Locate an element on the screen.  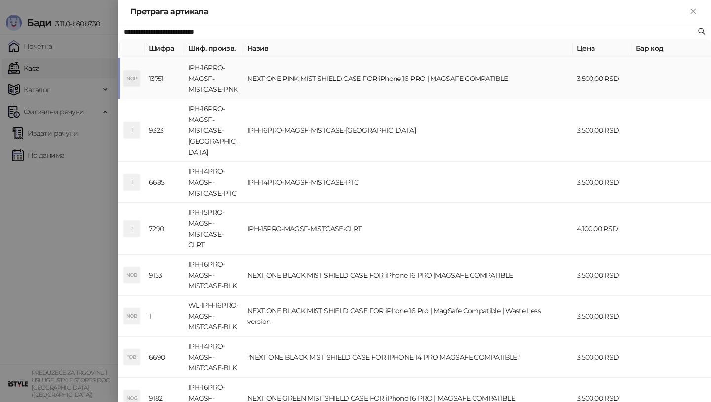
td: 7290 is located at coordinates (164, 229).